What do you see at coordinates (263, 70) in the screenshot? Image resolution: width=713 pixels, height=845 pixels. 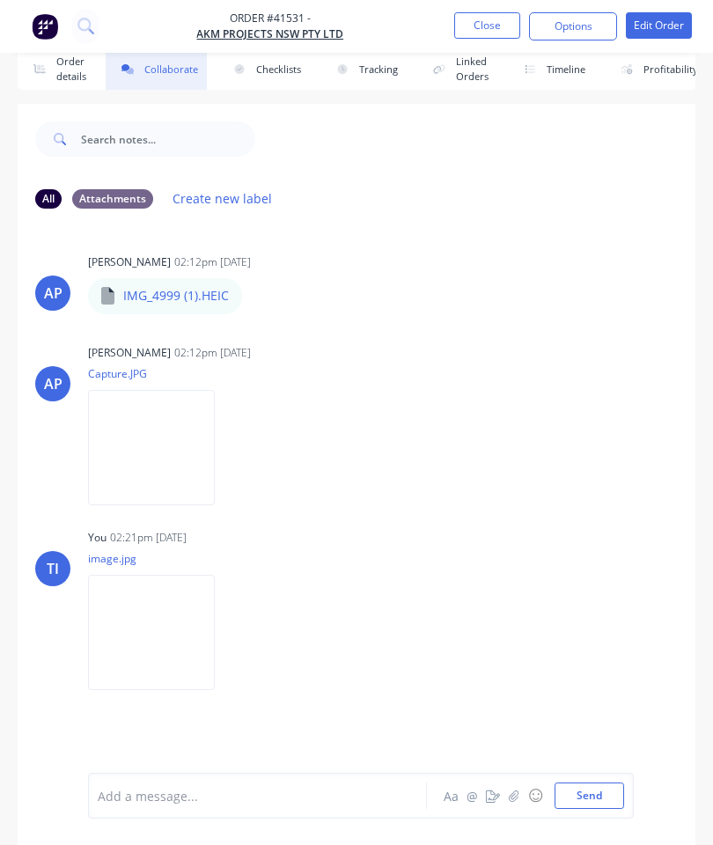 I see `button: Checklists` at bounding box center [263, 70].